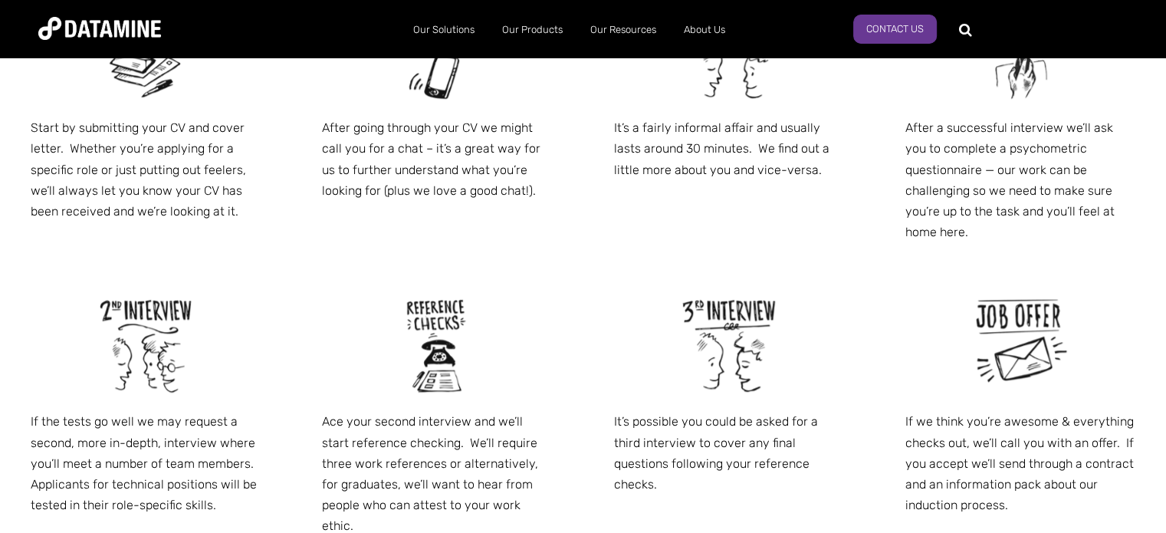  I want to click on a: Our Solutions, so click(444, 30).